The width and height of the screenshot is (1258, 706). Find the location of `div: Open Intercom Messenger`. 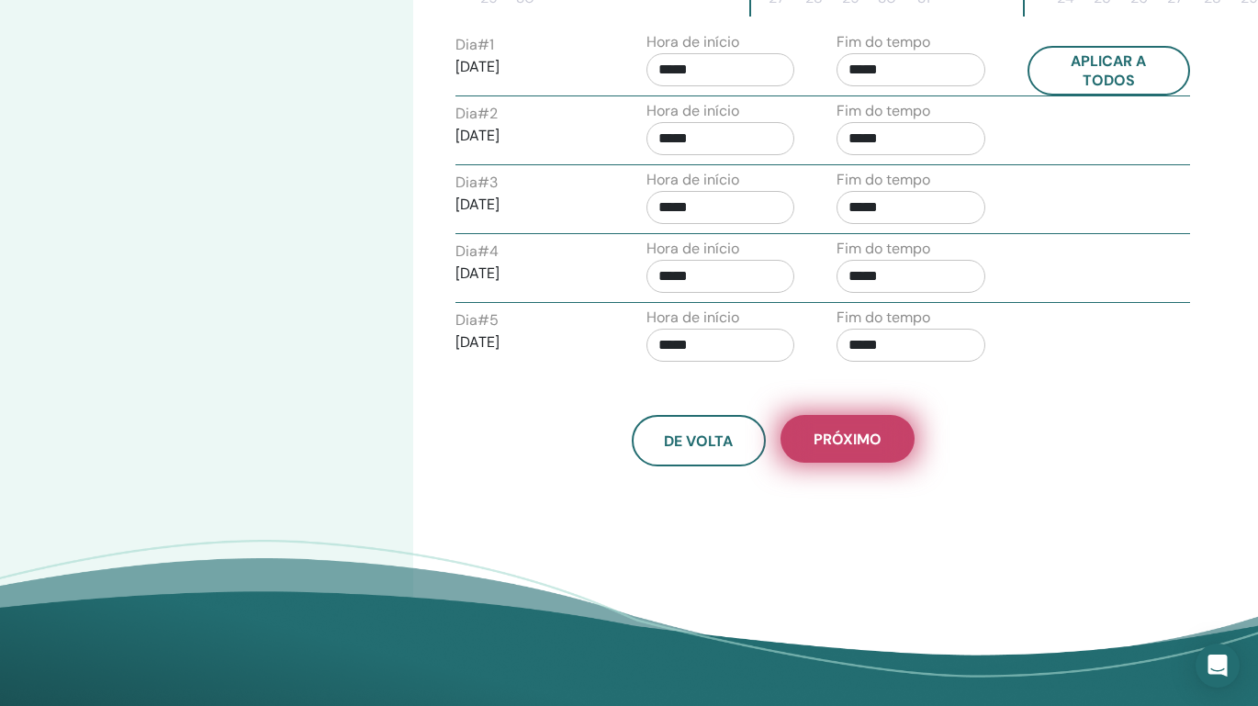

div: Open Intercom Messenger is located at coordinates (1217, 666).